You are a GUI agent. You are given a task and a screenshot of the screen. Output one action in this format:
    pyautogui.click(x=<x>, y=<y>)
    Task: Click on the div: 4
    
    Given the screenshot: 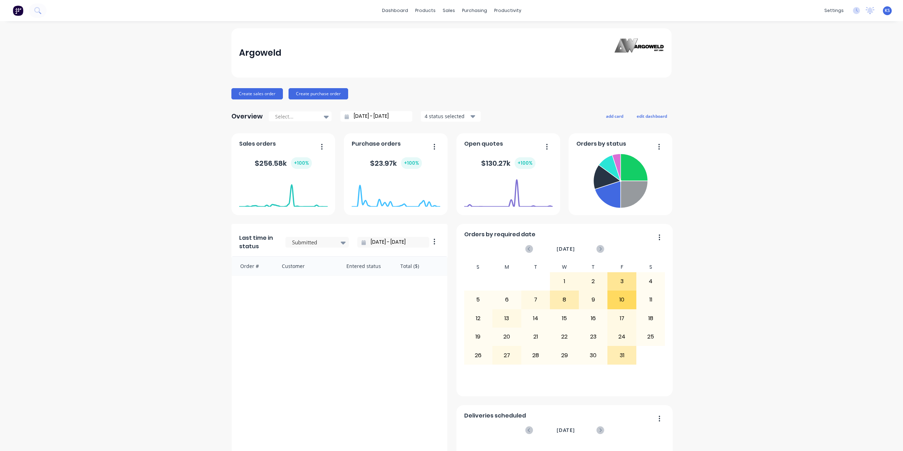 What is the action you would take?
    pyautogui.click(x=651, y=282)
    